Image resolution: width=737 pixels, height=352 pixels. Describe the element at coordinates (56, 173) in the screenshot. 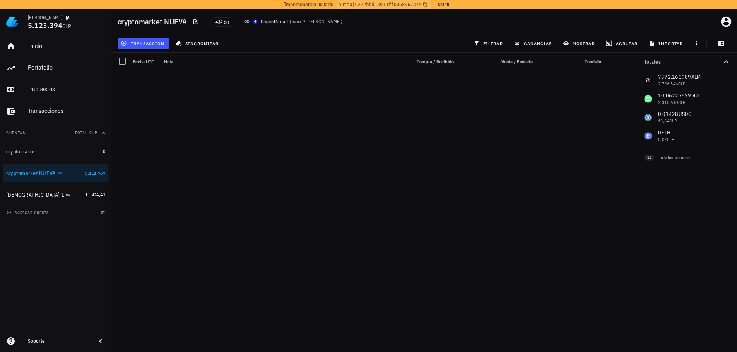

I see `a: cryptomarket NUEVA 5.111.969` at that location.